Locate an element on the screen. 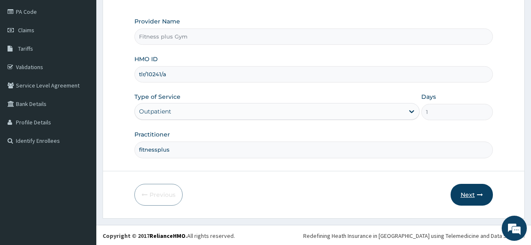  input: Enter HMO ID is located at coordinates (313, 74).